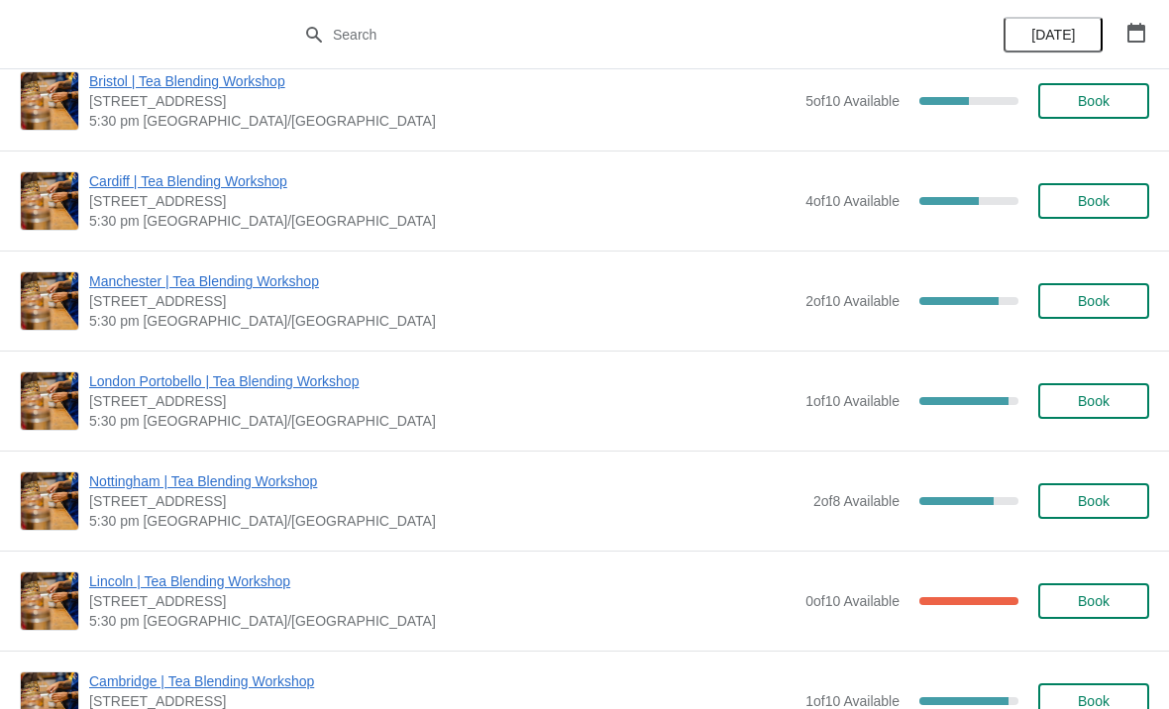  Describe the element at coordinates (50, 201) in the screenshot. I see `img: Cardiff | Tea Blending Workshop | 1-3 Royal Arcade, Cardiff CF10 1AE, UK | 5:30 pm Europe/London` at that location.